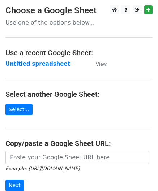 Image resolution: width=158 pixels, height=191 pixels. What do you see at coordinates (79, 53) in the screenshot?
I see `h4: Use a recent Google Sheet:` at bounding box center [79, 53].